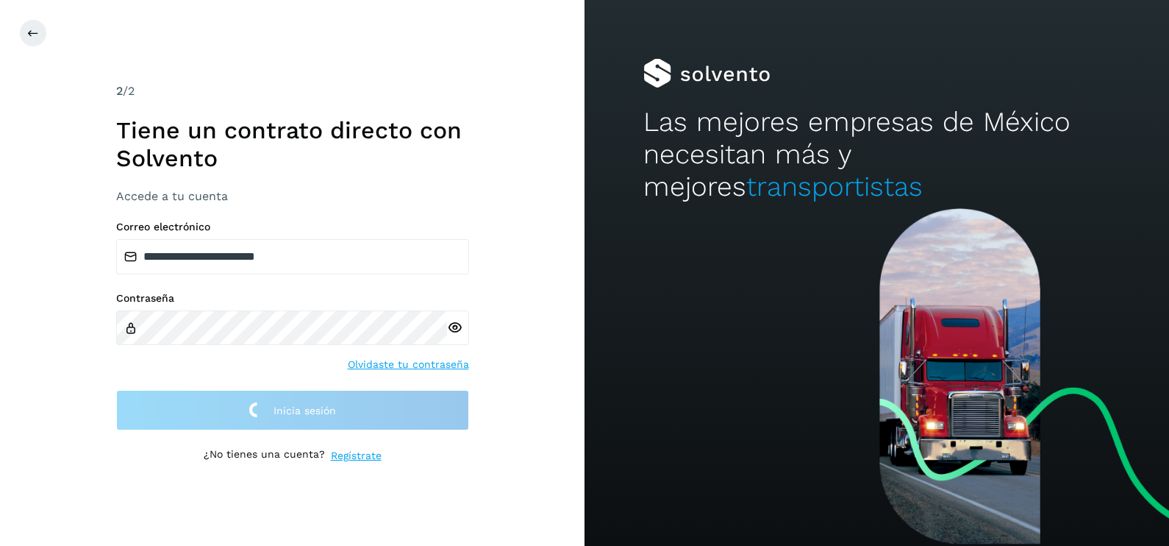  What do you see at coordinates (356, 455) in the screenshot?
I see `a: Regístrate` at bounding box center [356, 455].